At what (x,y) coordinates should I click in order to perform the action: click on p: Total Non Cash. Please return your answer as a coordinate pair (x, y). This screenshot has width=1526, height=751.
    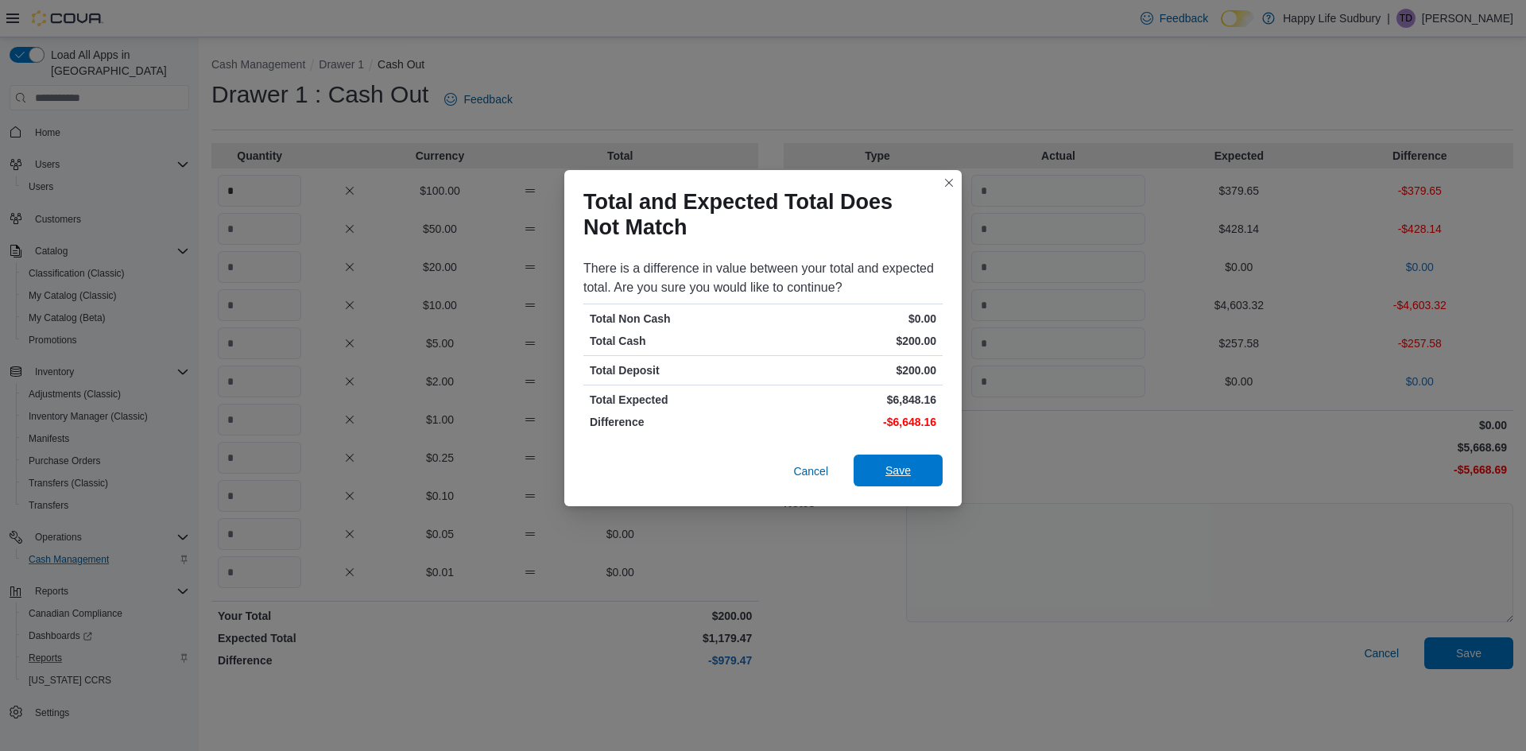
    Looking at the image, I should click on (675, 319).